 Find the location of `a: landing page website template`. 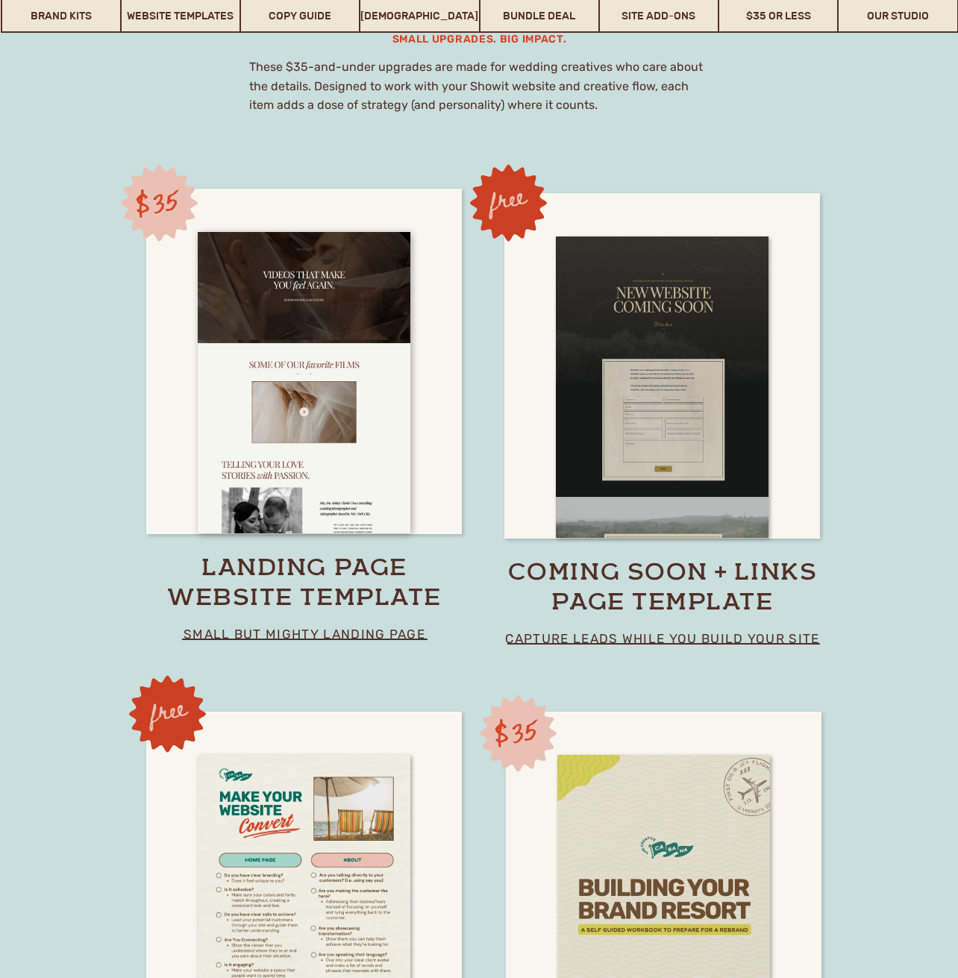

a: landing page website template is located at coordinates (304, 585).